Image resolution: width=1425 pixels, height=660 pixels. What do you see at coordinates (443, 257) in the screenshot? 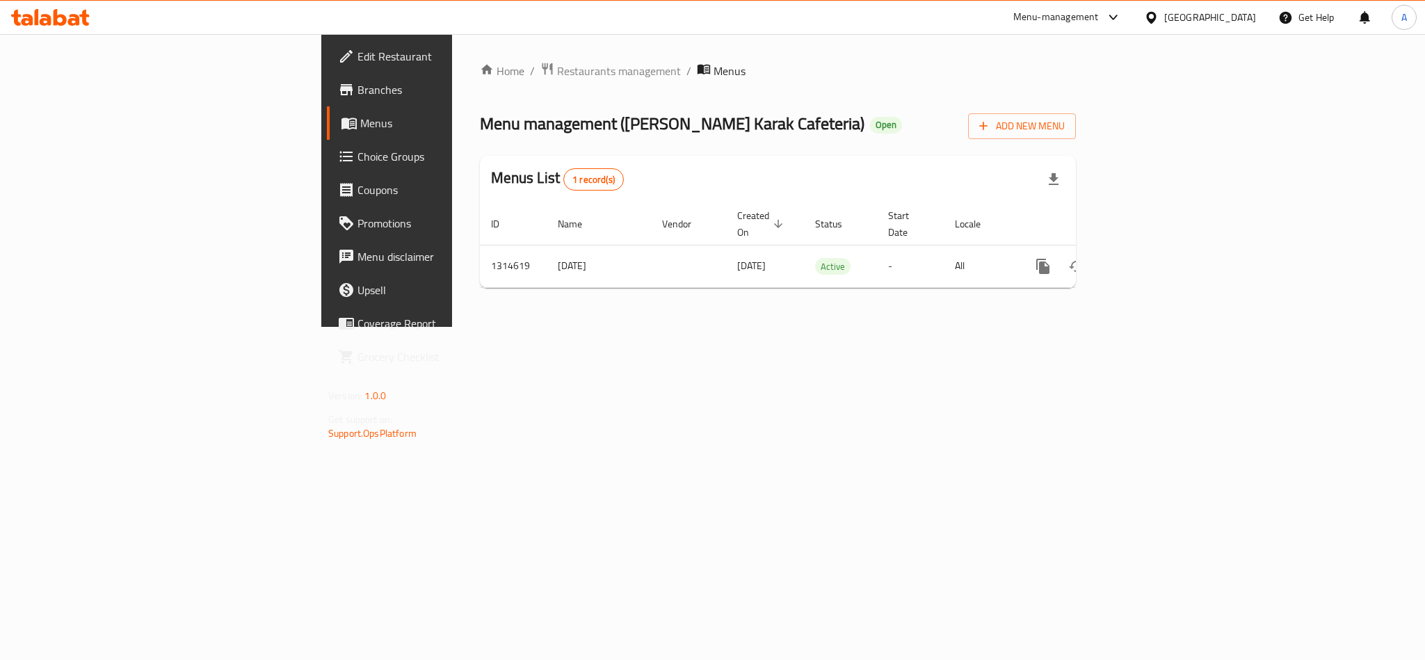
I see `a: Menu disclaimer` at bounding box center [443, 257].